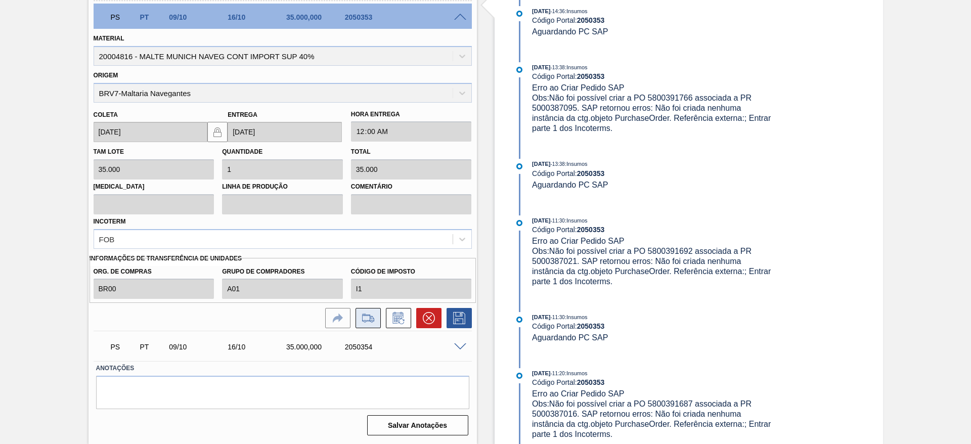  What do you see at coordinates (242, 152) in the screenshot?
I see `label: Quantidade` at bounding box center [242, 152].